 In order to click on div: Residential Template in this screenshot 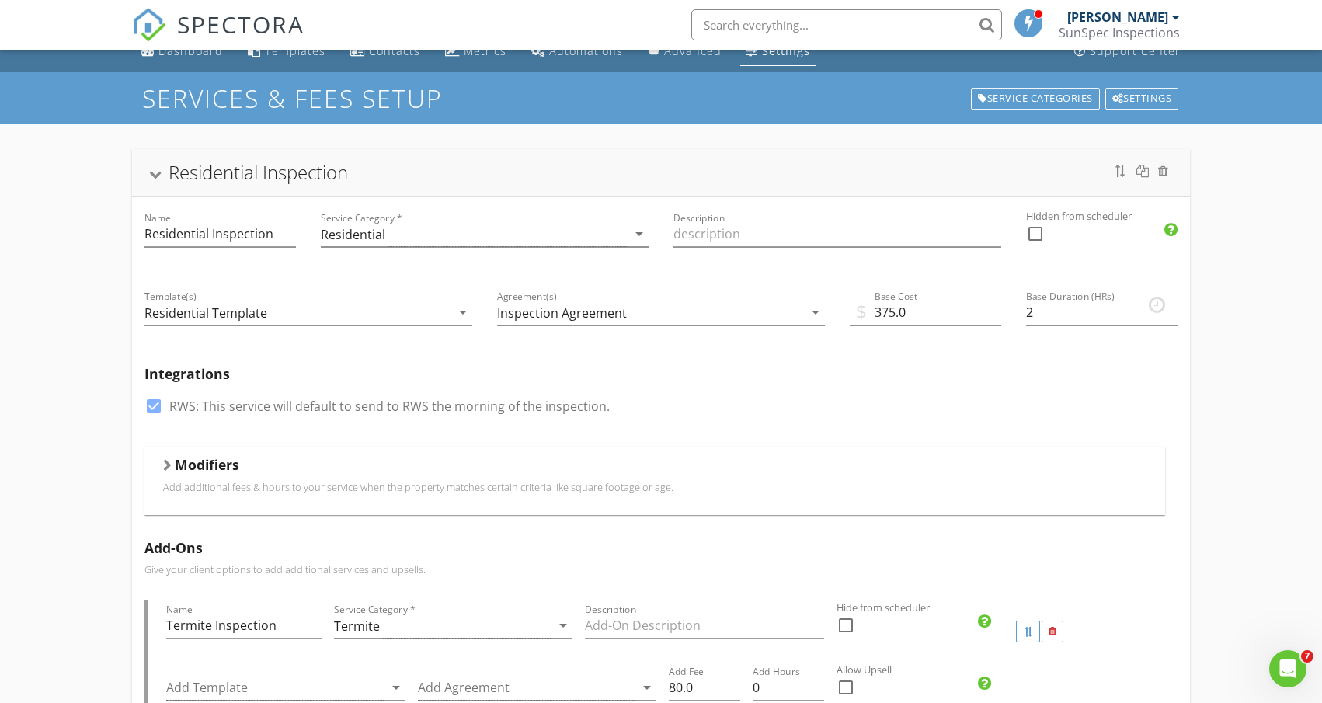, I will do `click(206, 313)`.